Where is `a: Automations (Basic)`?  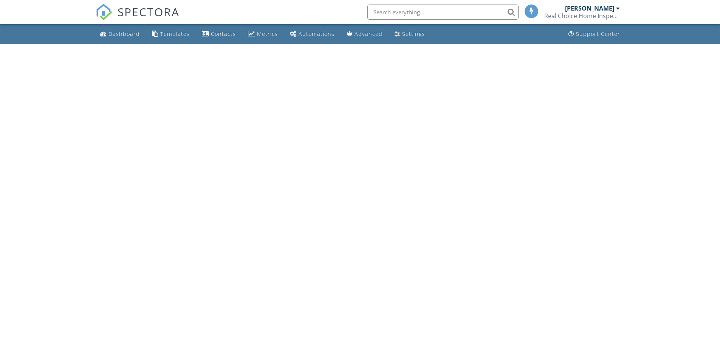 a: Automations (Basic) is located at coordinates (312, 34).